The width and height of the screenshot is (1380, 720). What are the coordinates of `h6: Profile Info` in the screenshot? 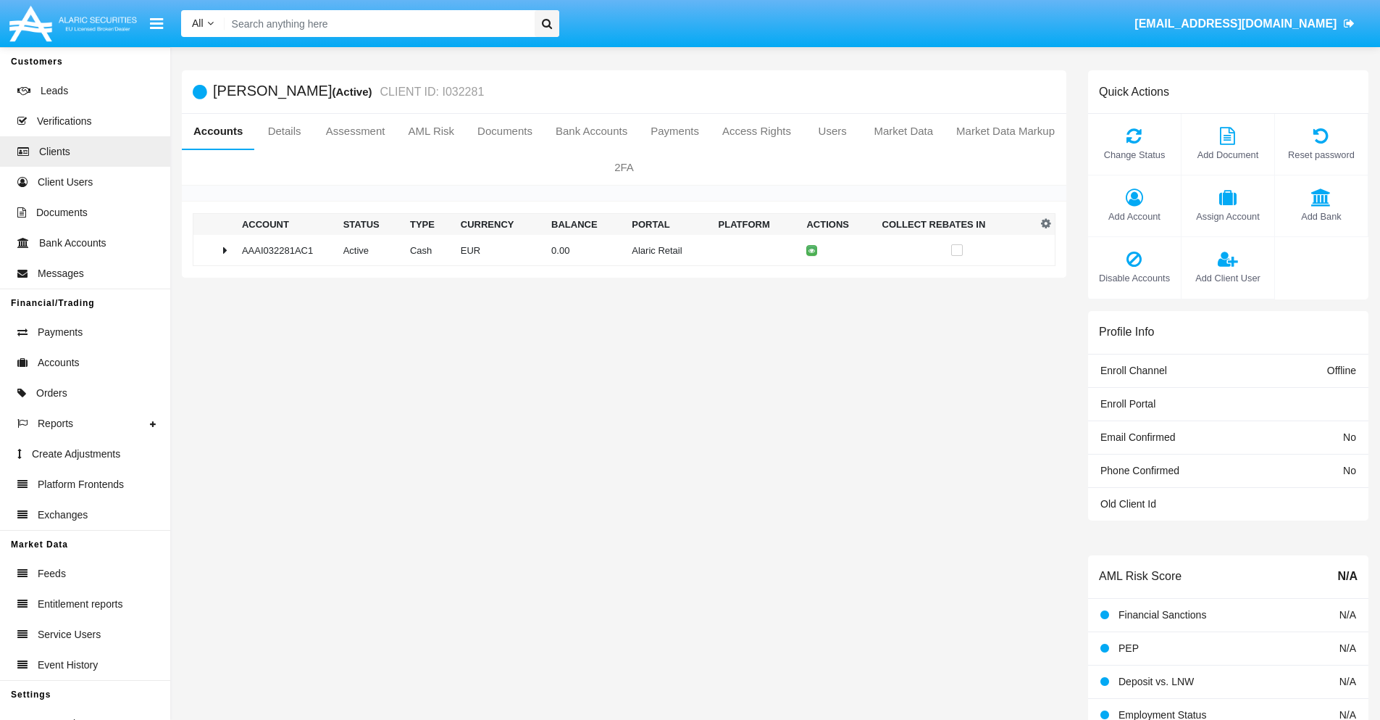 It's located at (1127, 331).